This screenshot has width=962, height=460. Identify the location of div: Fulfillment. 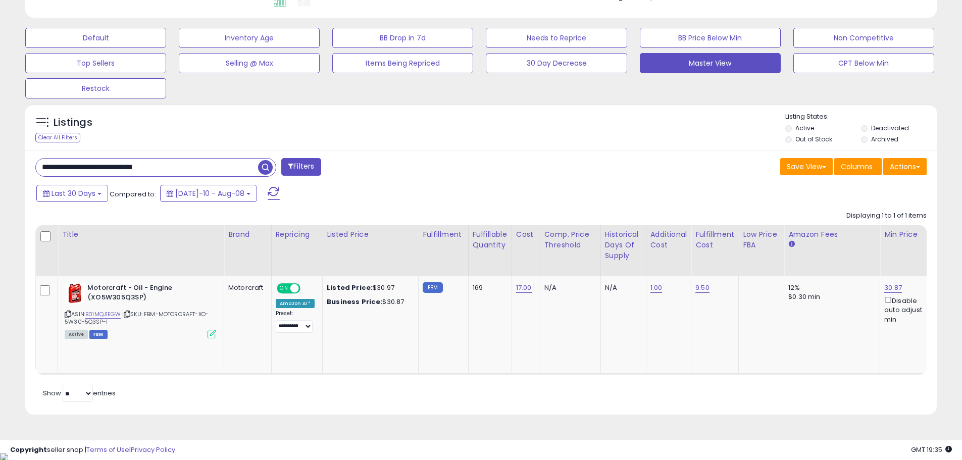
(443, 234).